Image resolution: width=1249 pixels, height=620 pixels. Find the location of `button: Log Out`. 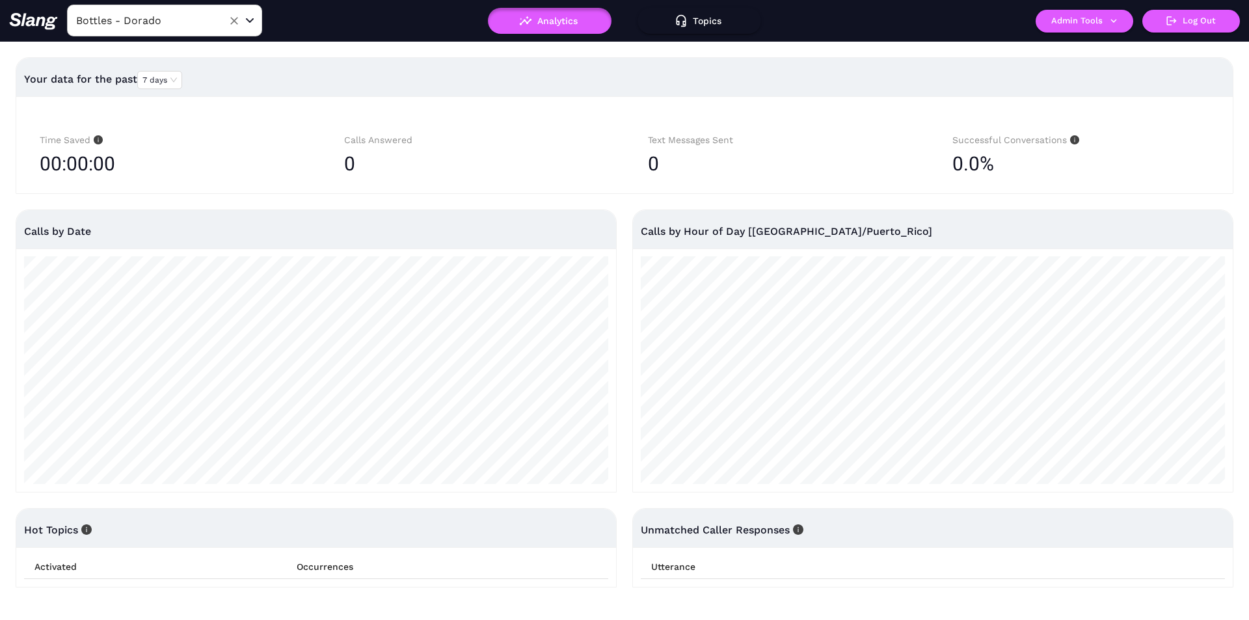

button: Log Out is located at coordinates (1191, 21).